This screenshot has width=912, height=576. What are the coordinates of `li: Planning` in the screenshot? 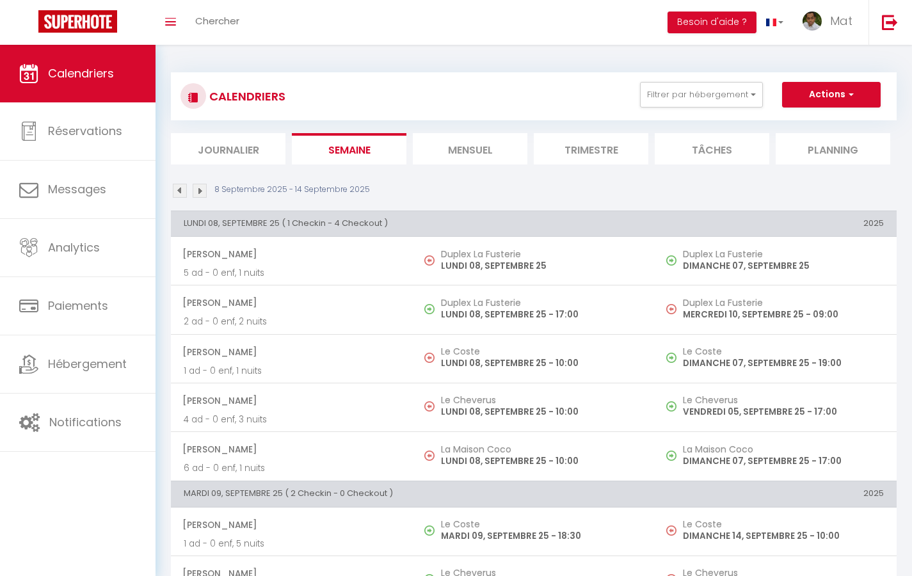 It's located at (833, 149).